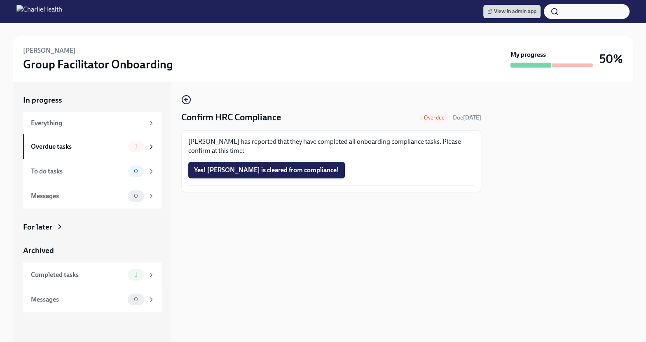 Image resolution: width=646 pixels, height=342 pixels. I want to click on span: Due, so click(467, 117).